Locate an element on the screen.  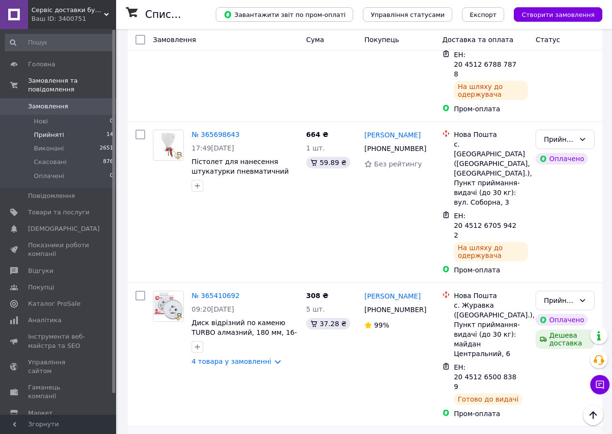
div: Ваш ID: 3400751 is located at coordinates (74, 19).